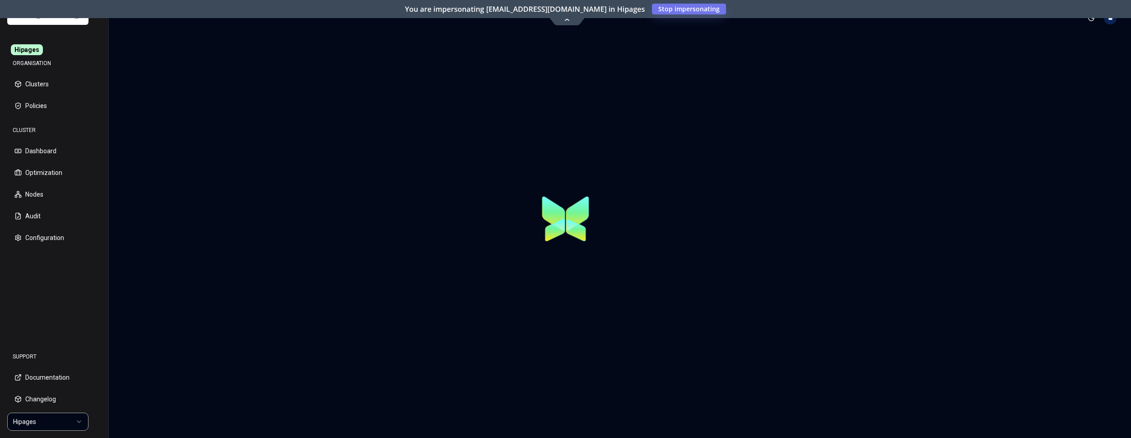 The image size is (1131, 438). I want to click on button: Configuration, so click(54, 238).